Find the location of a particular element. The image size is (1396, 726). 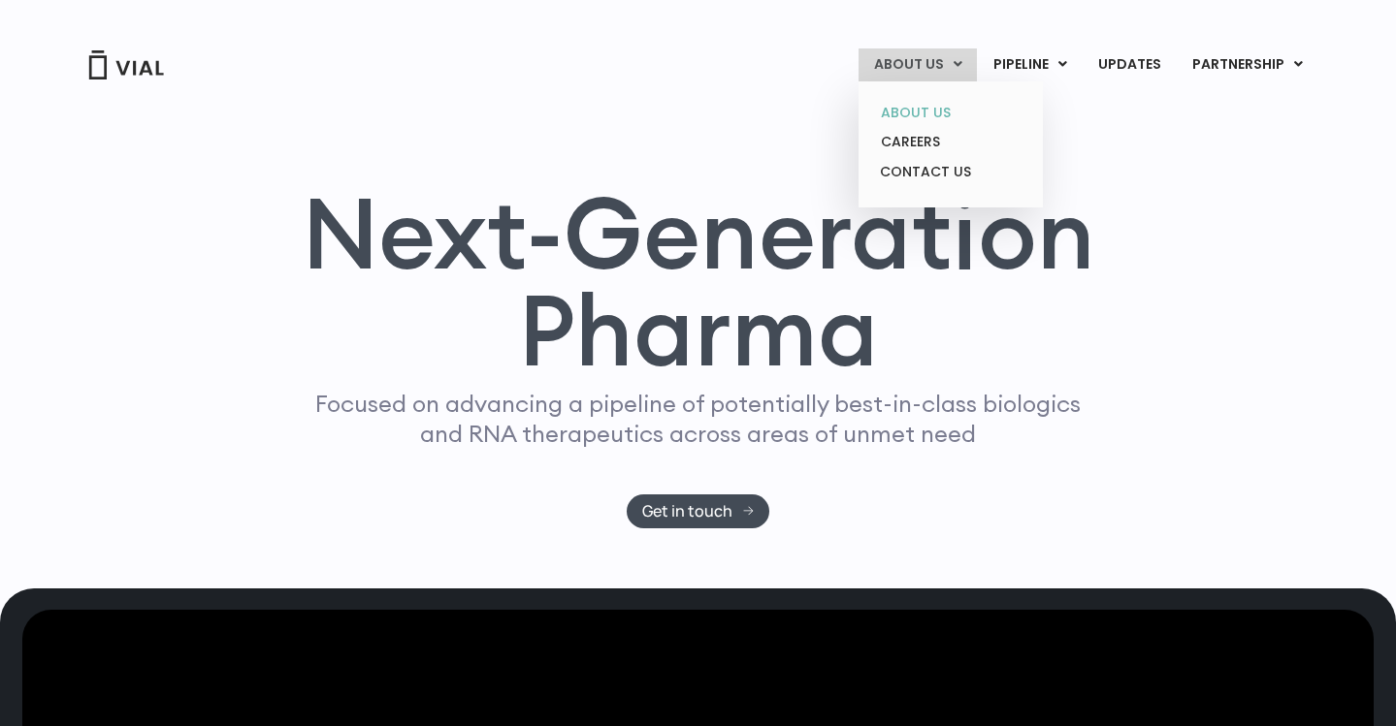

a: UPDATES is located at coordinates (1129, 65).